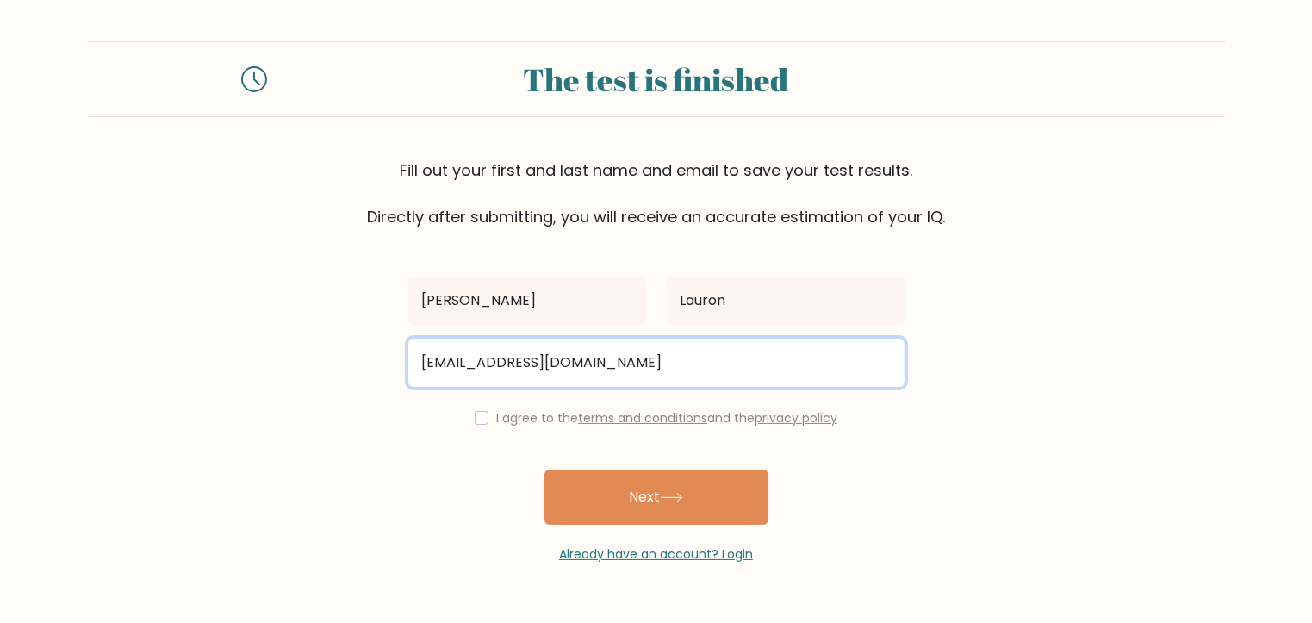  Describe the element at coordinates (643, 418) in the screenshot. I see `a: terms and conditions` at that location.